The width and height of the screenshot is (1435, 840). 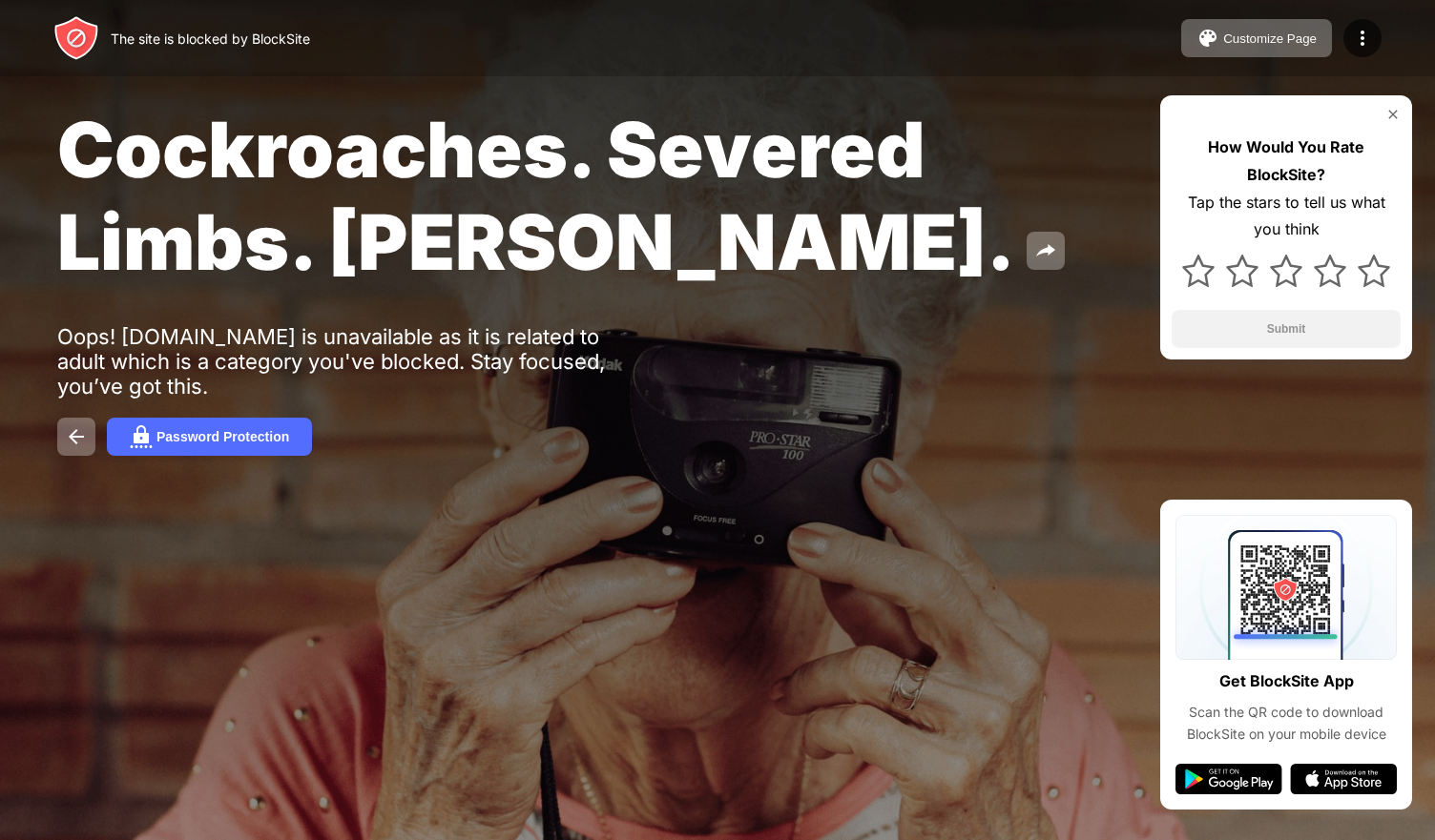 What do you see at coordinates (1286, 216) in the screenshot?
I see `div: Tap the stars to tell us what you think` at bounding box center [1286, 216].